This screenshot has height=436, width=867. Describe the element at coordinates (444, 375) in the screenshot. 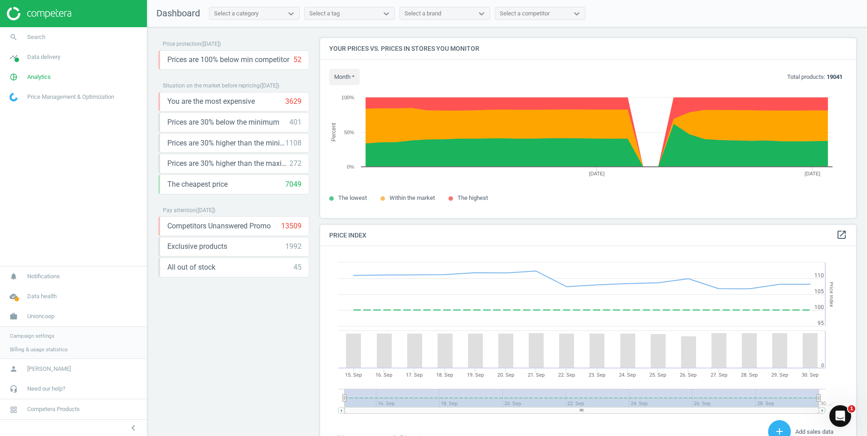

I see `tspan: 18. Sep` at that location.